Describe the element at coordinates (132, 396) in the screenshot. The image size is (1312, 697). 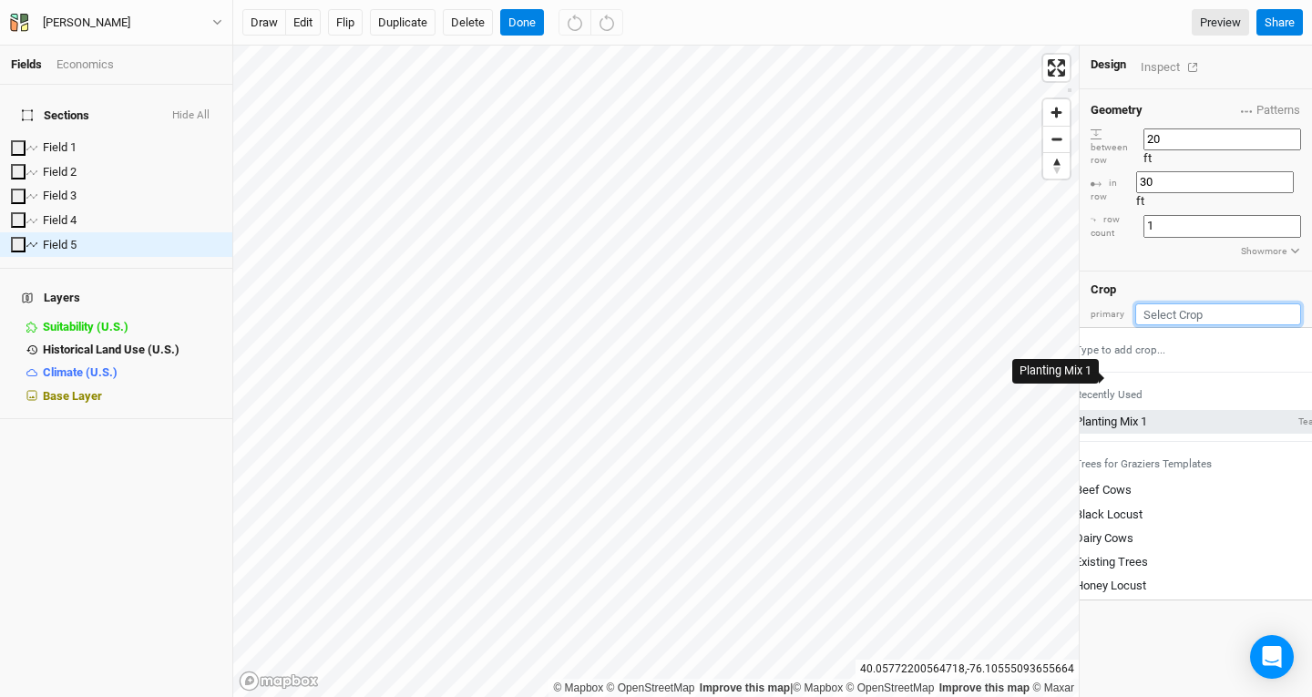
I see `div: Base Layer` at that location.